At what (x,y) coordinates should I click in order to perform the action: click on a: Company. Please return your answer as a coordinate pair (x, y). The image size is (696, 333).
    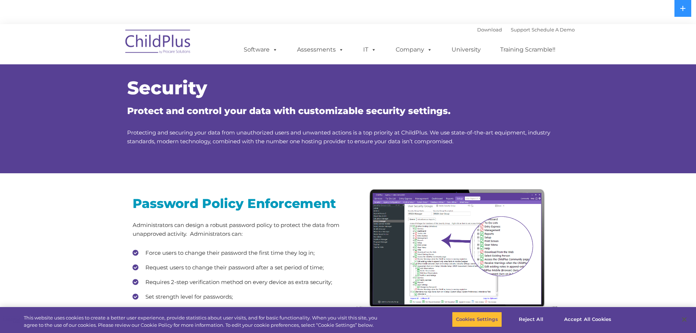
    Looking at the image, I should click on (414, 50).